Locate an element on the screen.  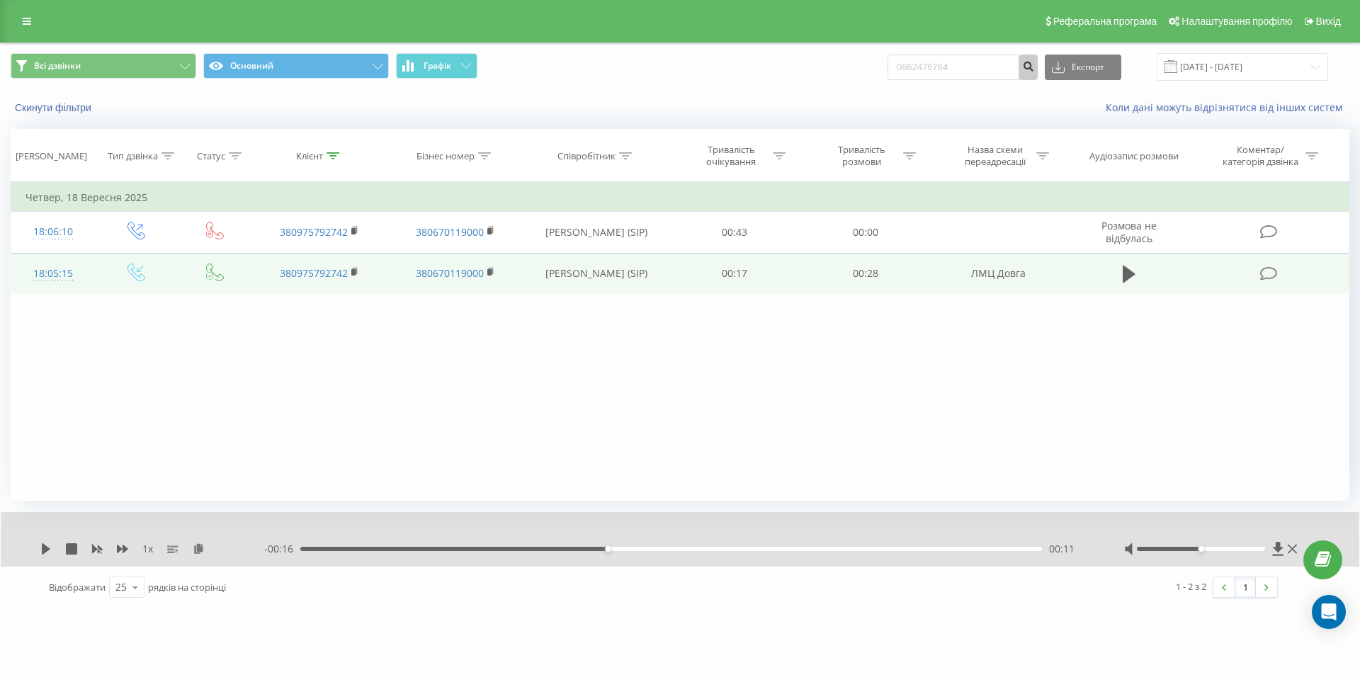
span: Відображати is located at coordinates (77, 587).